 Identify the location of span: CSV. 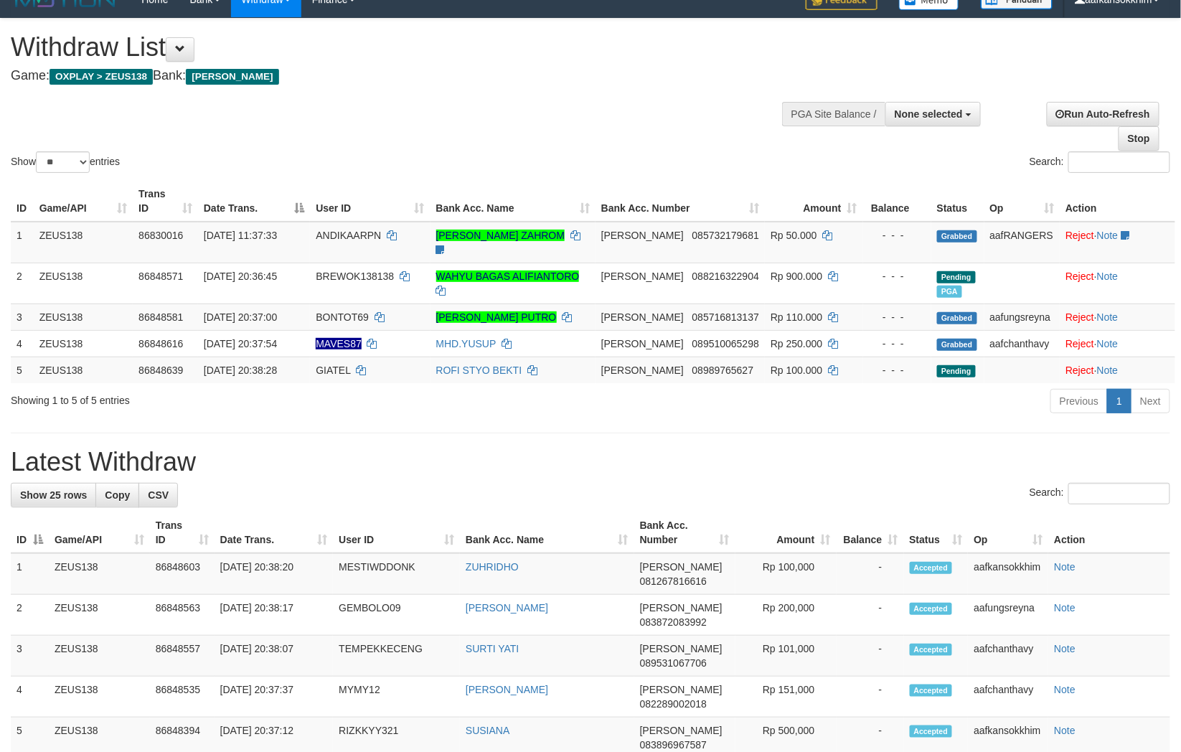
(158, 495).